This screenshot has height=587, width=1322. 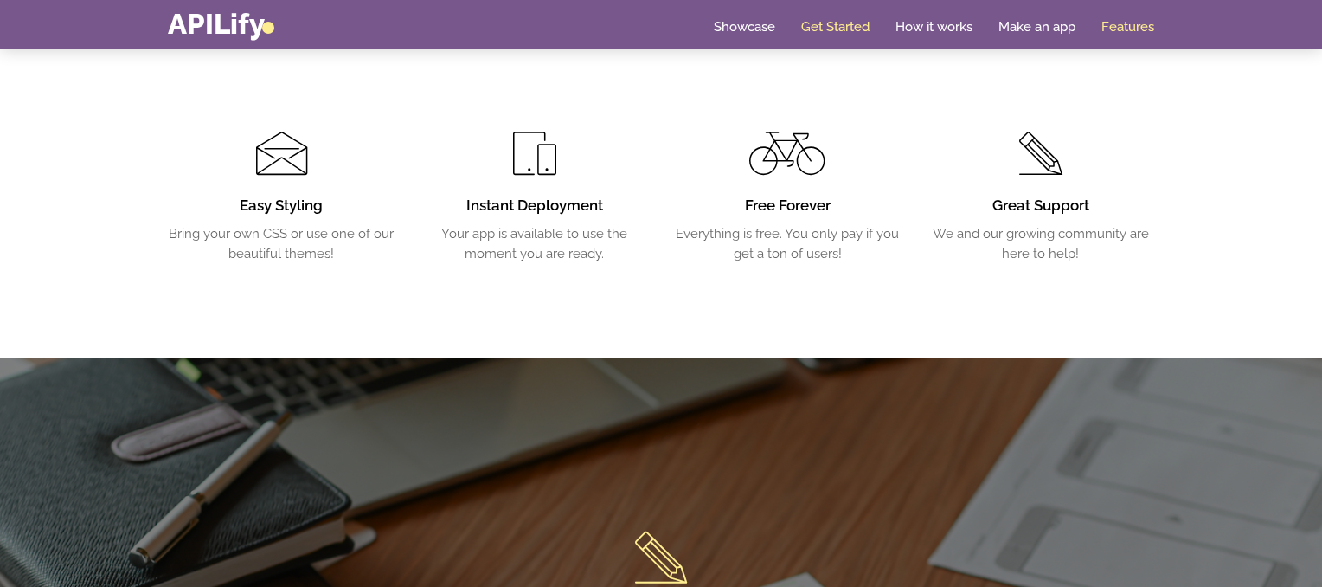 I want to click on h3: Free Forever, so click(x=788, y=206).